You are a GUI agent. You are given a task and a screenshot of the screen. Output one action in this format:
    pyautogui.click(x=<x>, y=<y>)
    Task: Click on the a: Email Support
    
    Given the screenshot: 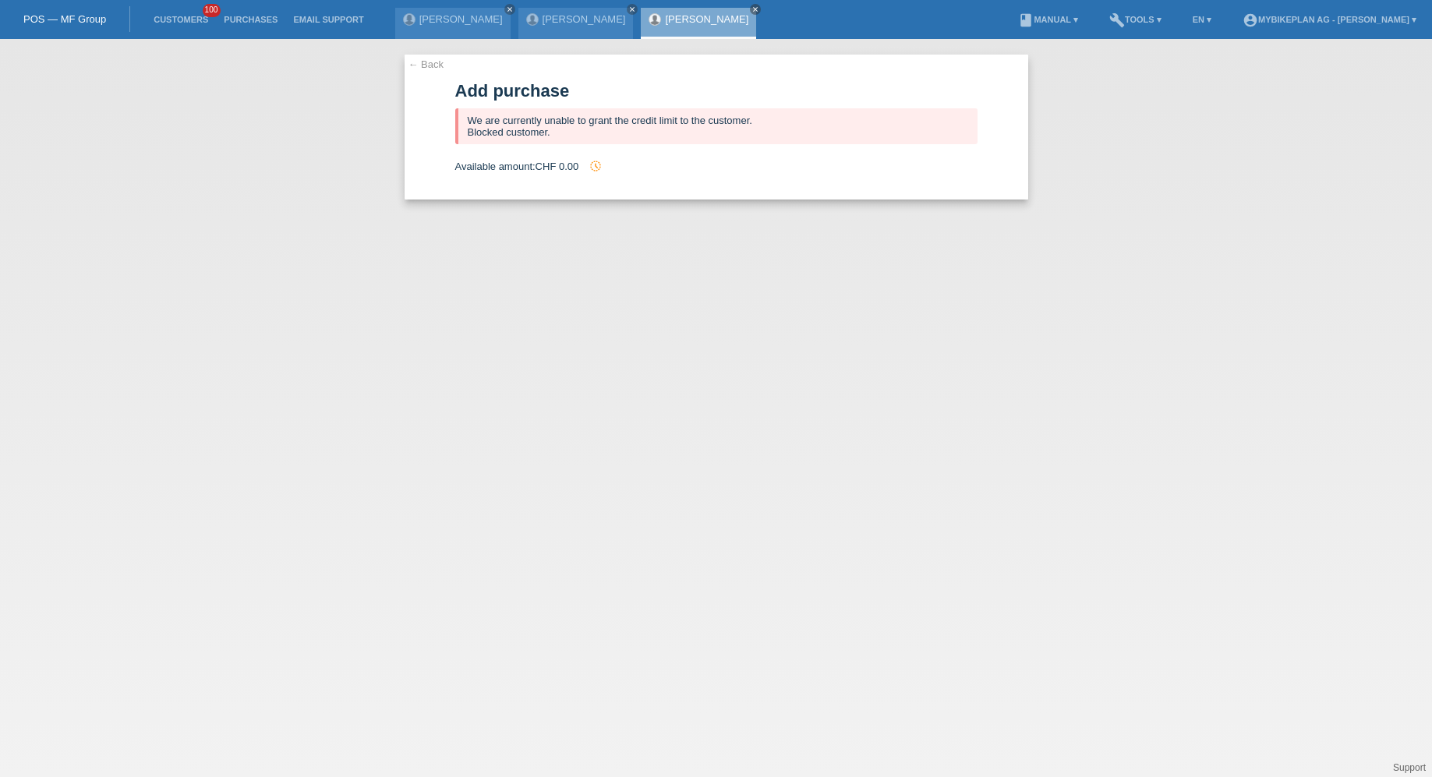 What is the action you would take?
    pyautogui.click(x=328, y=19)
    